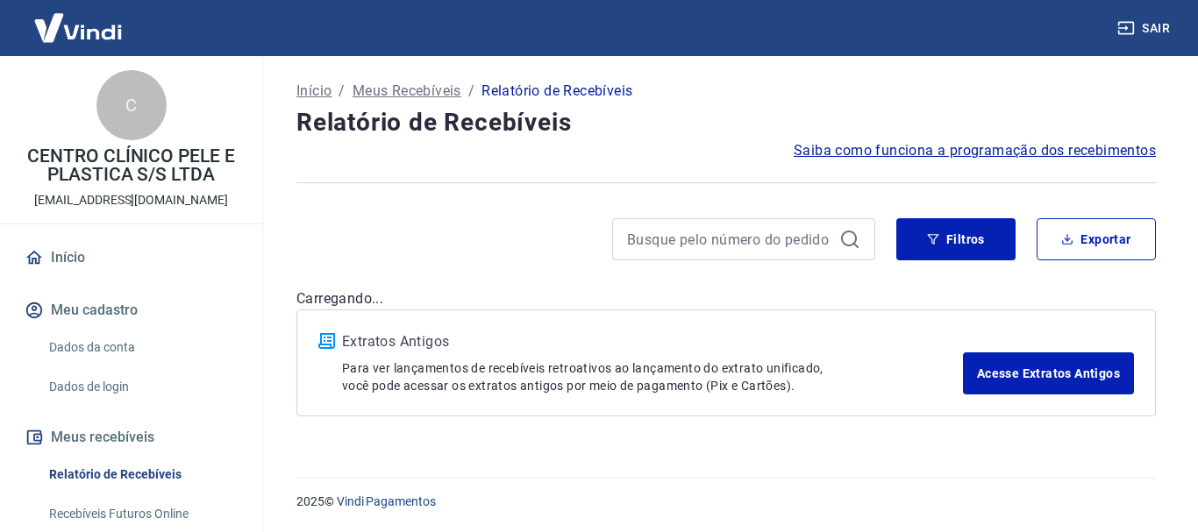 The image size is (1198, 532). What do you see at coordinates (326, 341) in the screenshot?
I see `img: ícone` at bounding box center [326, 341].